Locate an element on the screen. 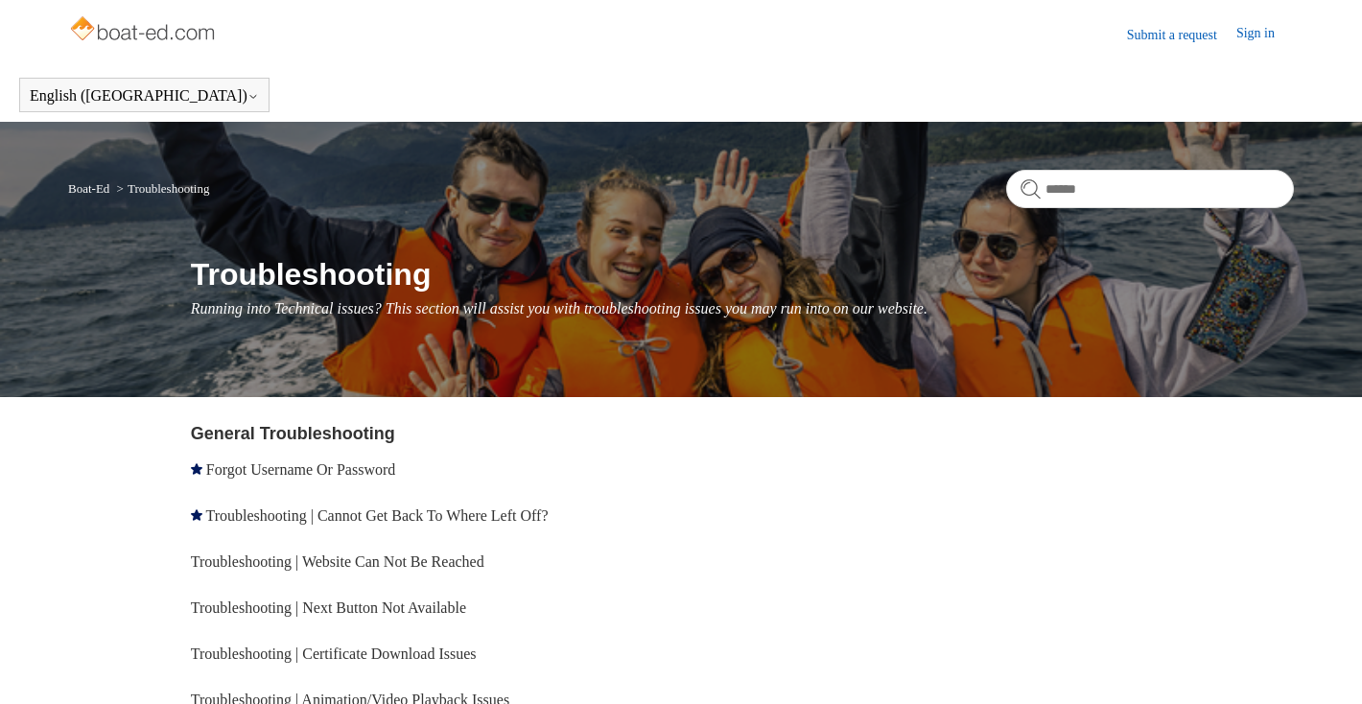 Image resolution: width=1362 pixels, height=704 pixels. a: Sign in is located at coordinates (1265, 35).